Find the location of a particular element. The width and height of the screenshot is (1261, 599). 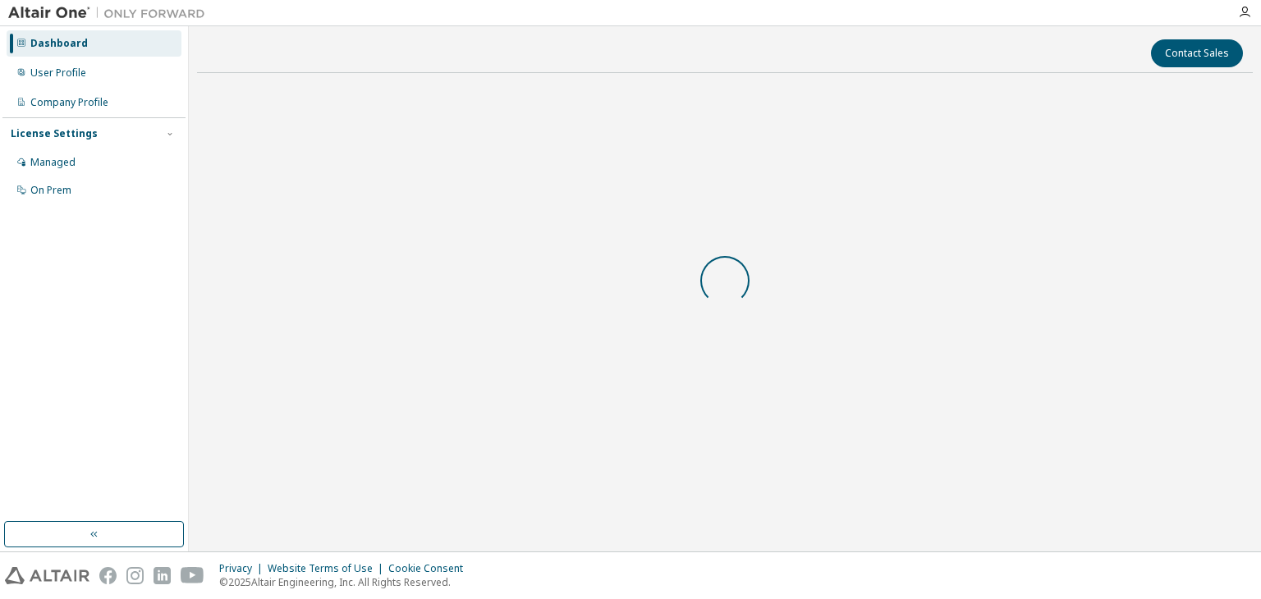

div: Dashboard is located at coordinates (59, 43).